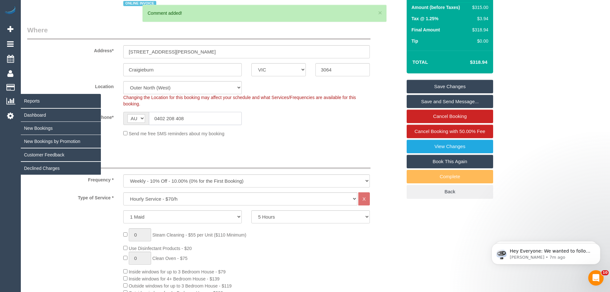  I want to click on img: Profile image for Ellie, so click(20, 24).